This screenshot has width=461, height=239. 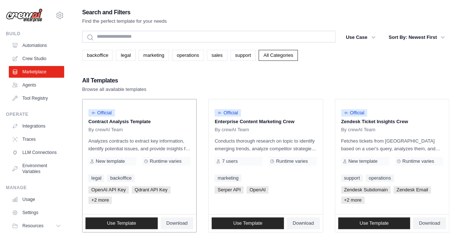 I want to click on h2: Search and Filters, so click(x=124, y=12).